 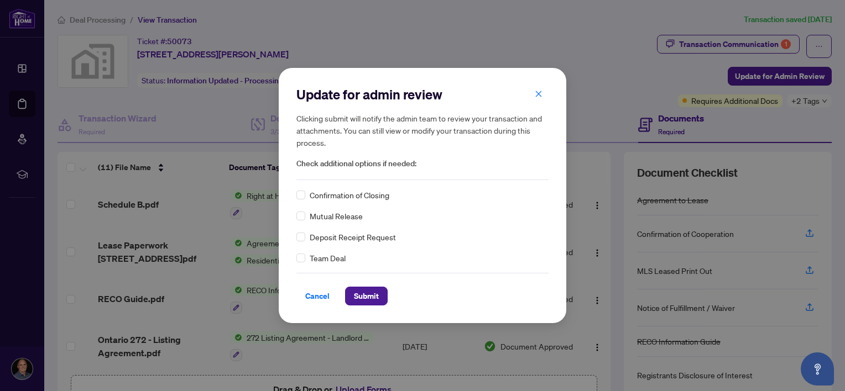 What do you see at coordinates (422, 95) in the screenshot?
I see `h2: Update for admin review` at bounding box center [422, 95].